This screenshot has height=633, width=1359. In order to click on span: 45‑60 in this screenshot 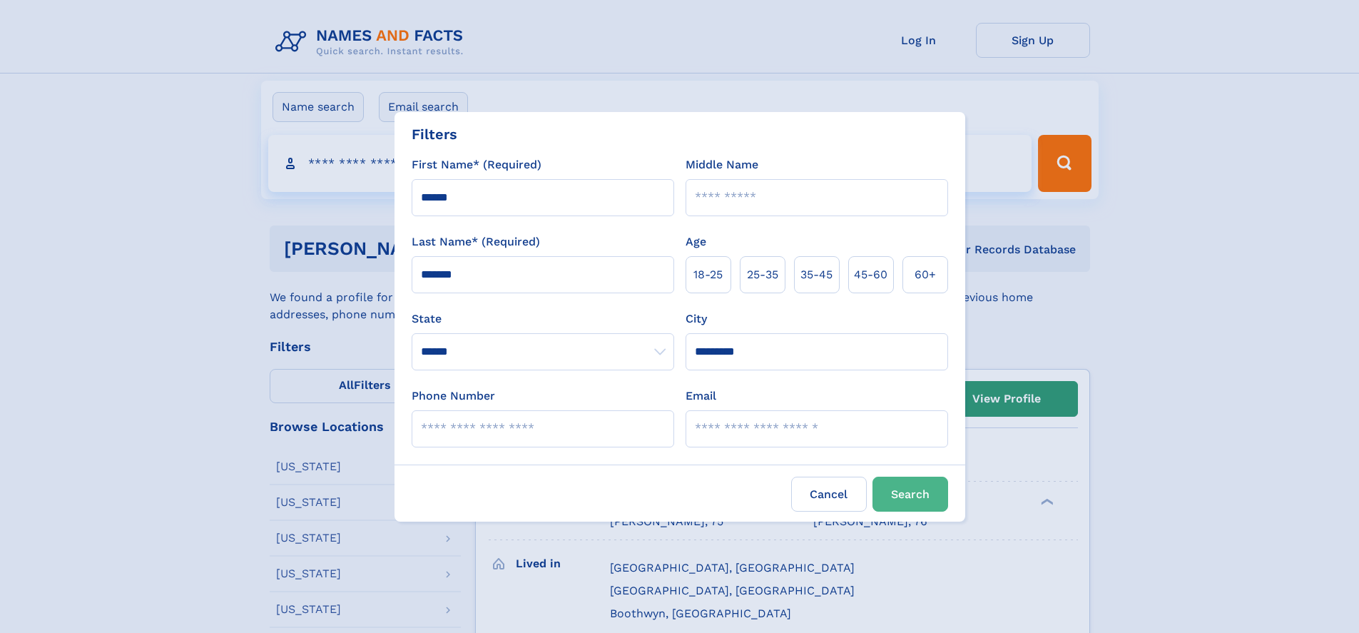, I will do `click(870, 275)`.